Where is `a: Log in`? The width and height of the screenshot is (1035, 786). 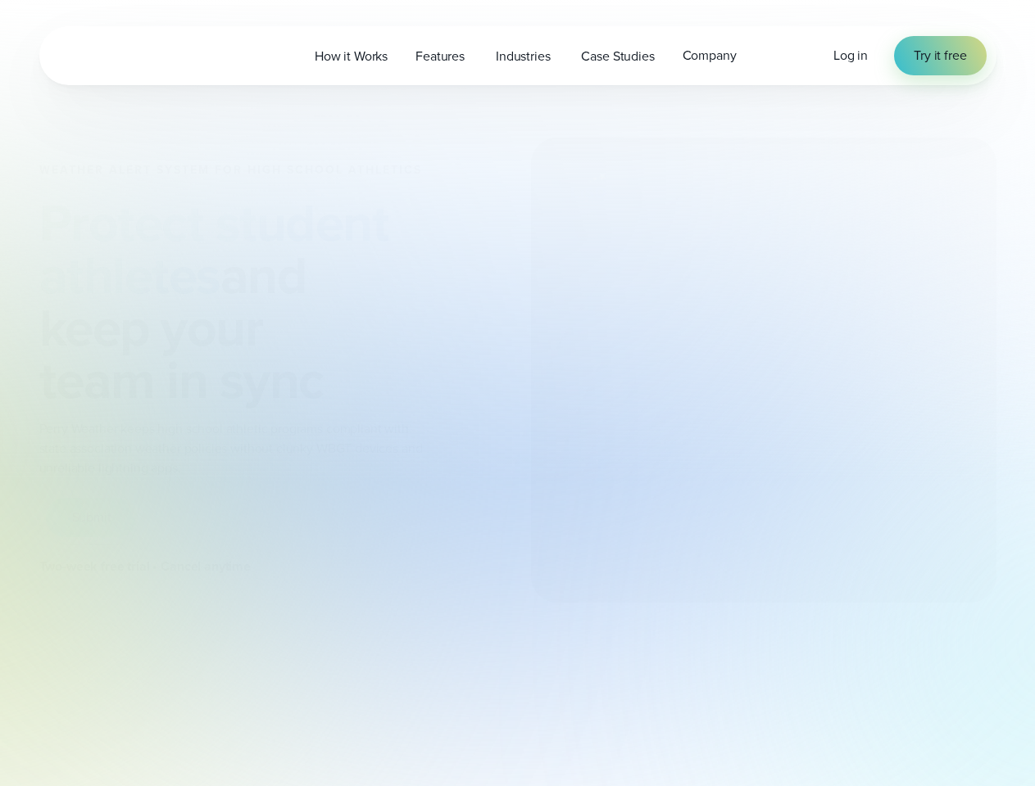
a: Log in is located at coordinates (850, 56).